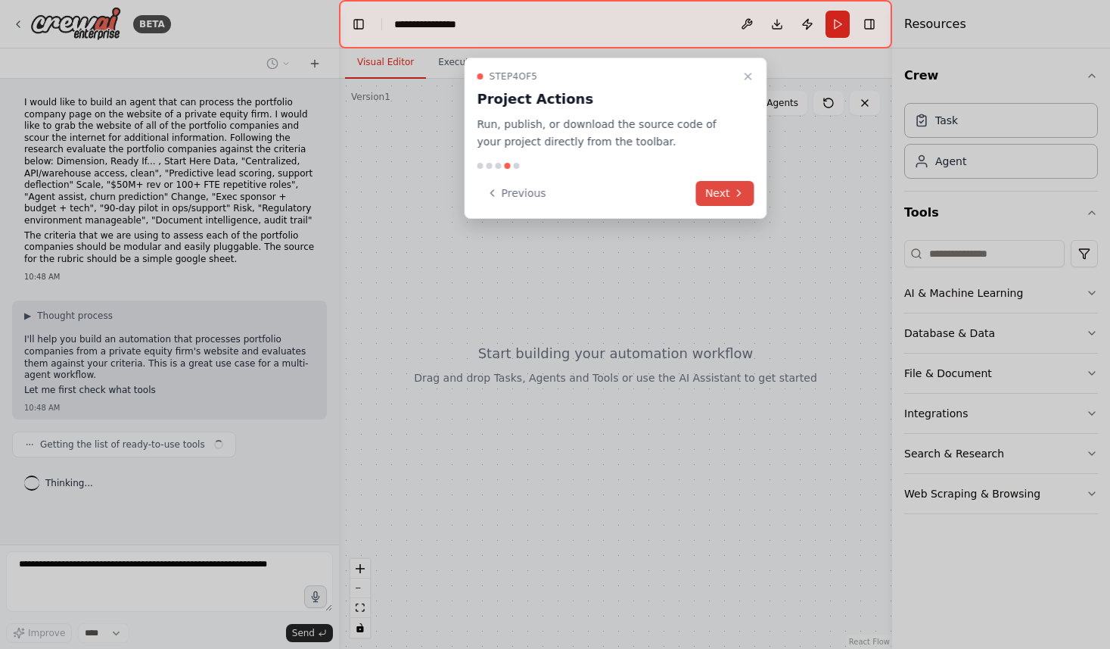  What do you see at coordinates (748, 76) in the screenshot?
I see `button: Close walkthrough` at bounding box center [748, 76].